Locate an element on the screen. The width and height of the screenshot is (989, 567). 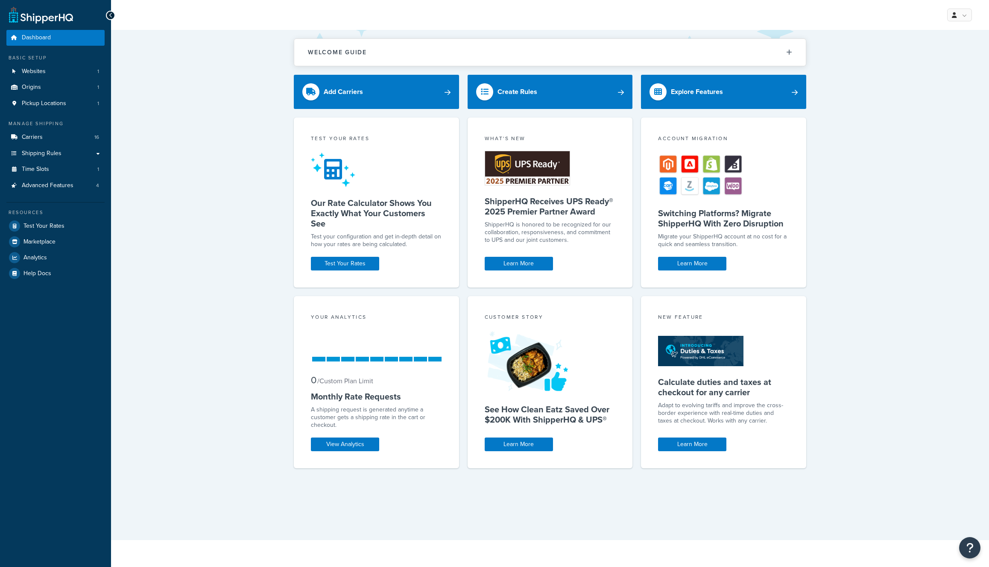
span: 4 is located at coordinates (97, 185).